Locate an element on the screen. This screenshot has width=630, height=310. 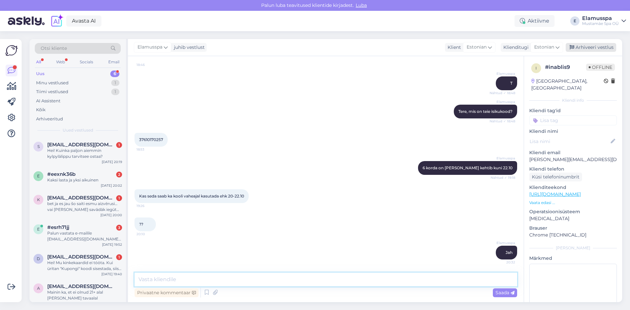
span: i is located at coordinates (536, 68).